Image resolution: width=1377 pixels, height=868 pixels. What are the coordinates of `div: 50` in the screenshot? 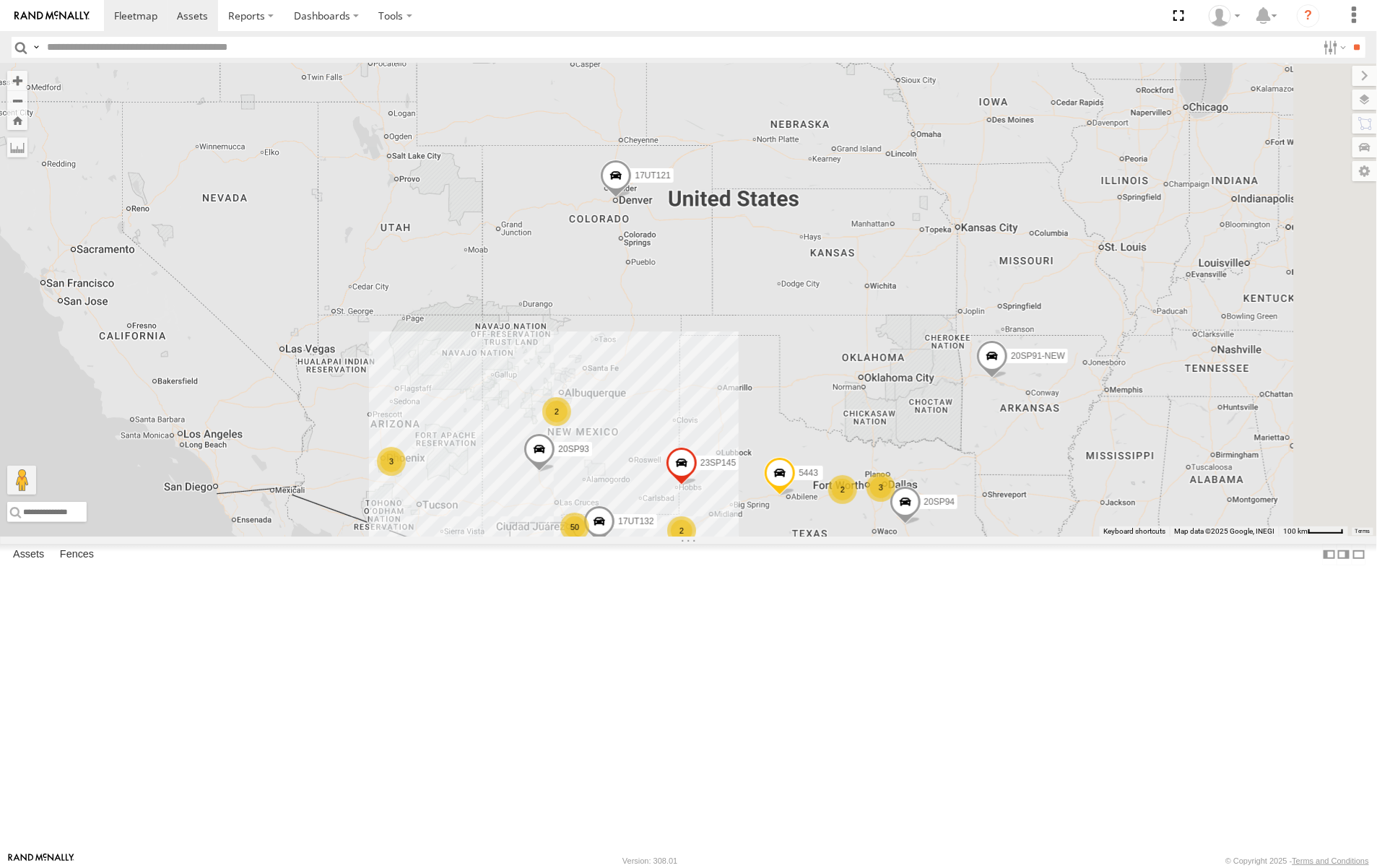 It's located at (575, 527).